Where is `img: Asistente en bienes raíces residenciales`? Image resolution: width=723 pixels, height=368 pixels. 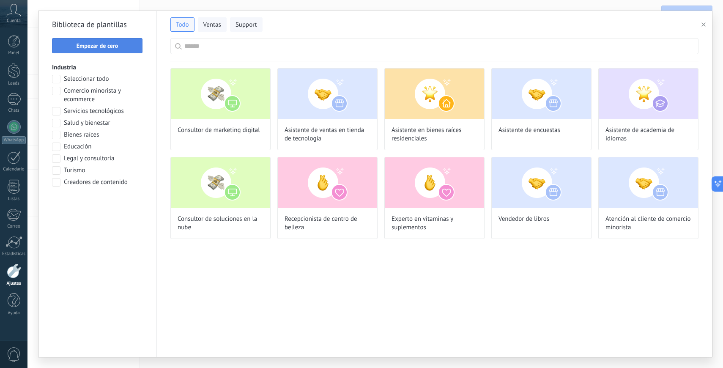
img: Asistente en bienes raíces residenciales is located at coordinates (434, 94).